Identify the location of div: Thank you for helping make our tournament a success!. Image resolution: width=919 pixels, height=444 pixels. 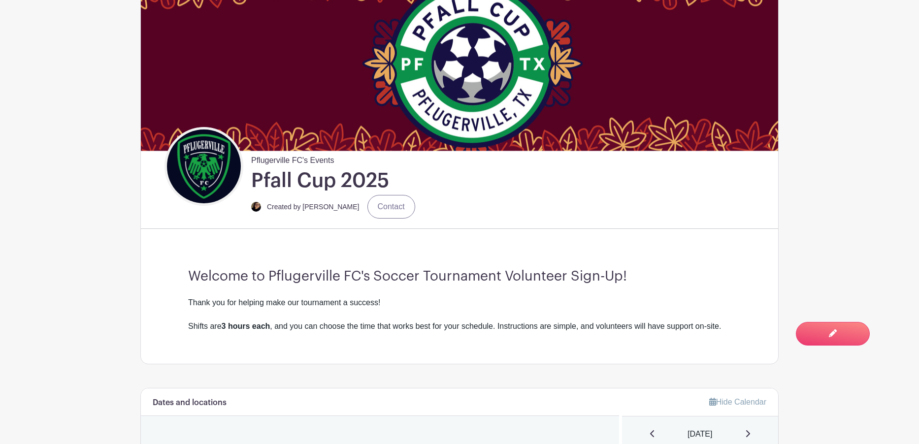
(460, 309).